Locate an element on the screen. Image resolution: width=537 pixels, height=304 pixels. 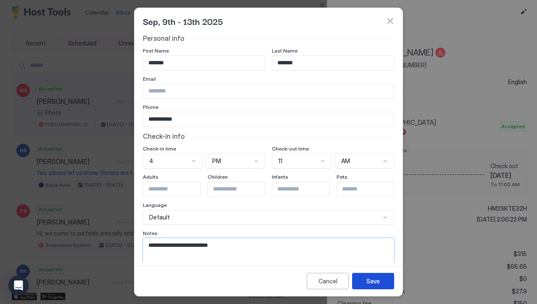
button: Cancel is located at coordinates (328, 281).